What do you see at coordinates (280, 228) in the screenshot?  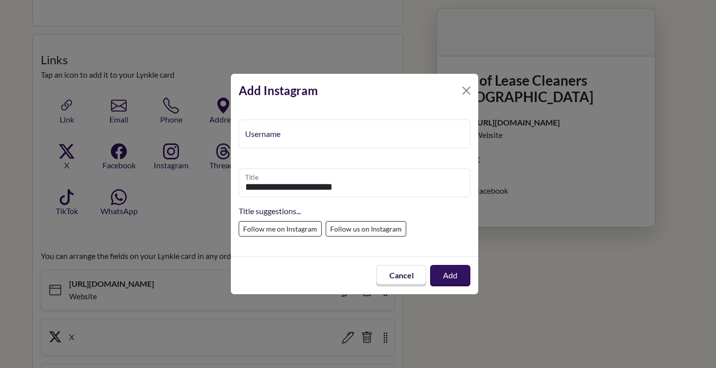 I see `label: Follow me on Instagram` at bounding box center [280, 228].